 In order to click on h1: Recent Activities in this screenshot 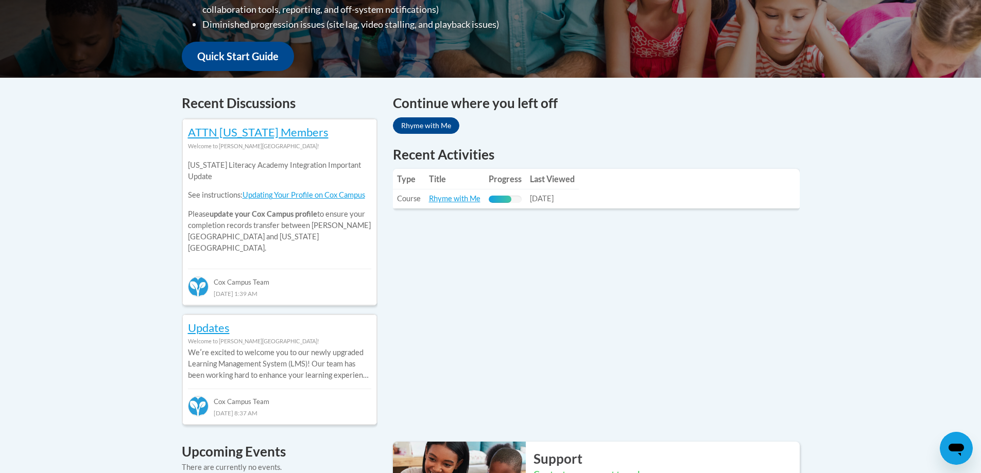, I will do `click(596, 154)`.